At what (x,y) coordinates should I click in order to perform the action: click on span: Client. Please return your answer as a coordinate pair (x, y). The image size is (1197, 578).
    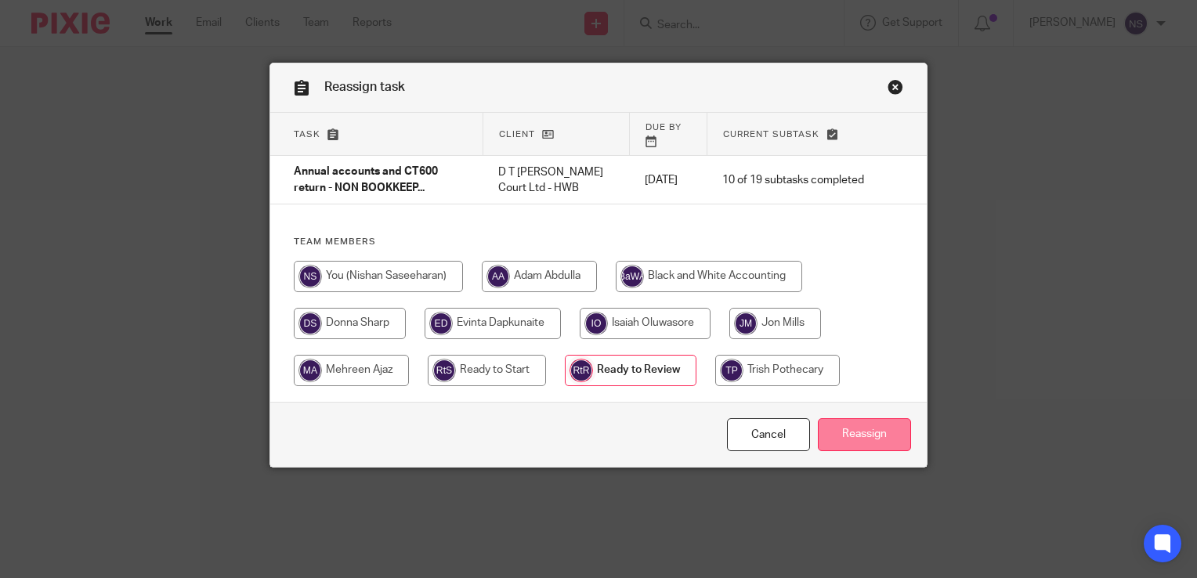
    Looking at the image, I should click on (517, 134).